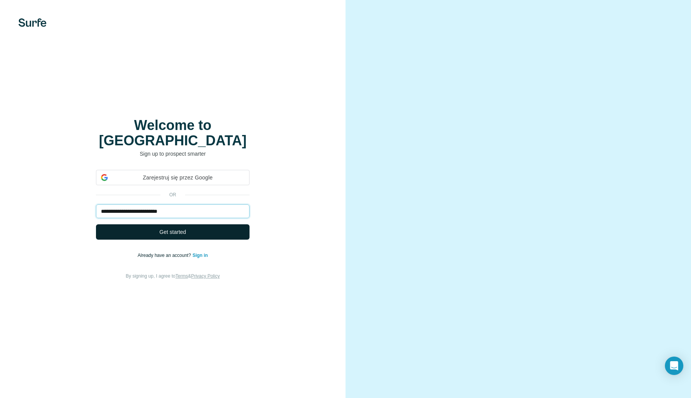 This screenshot has width=691, height=398. I want to click on div: Zarejestruj się przez Google, so click(173, 178).